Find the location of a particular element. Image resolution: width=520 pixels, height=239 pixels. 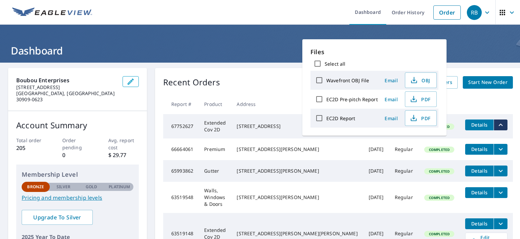

button: filesDropdownBtn-67752627 is located at coordinates (500, 125).